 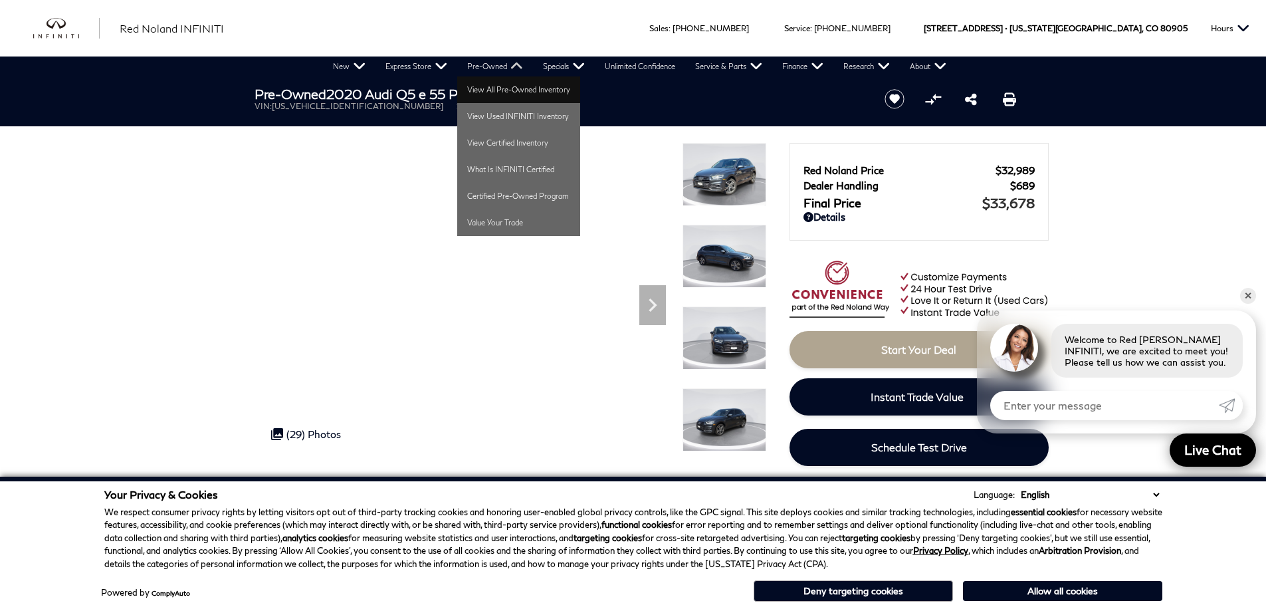 What do you see at coordinates (349, 66) in the screenshot?
I see `a: New` at bounding box center [349, 66].